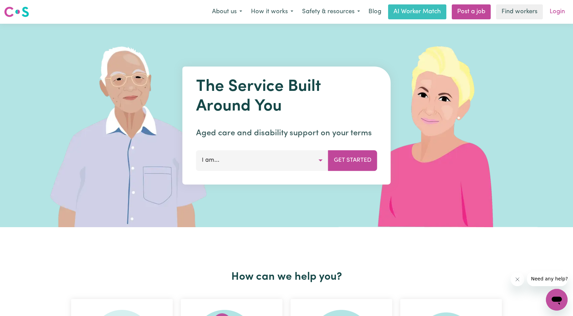 The height and width of the screenshot is (316, 573). I want to click on a: Blog, so click(375, 12).